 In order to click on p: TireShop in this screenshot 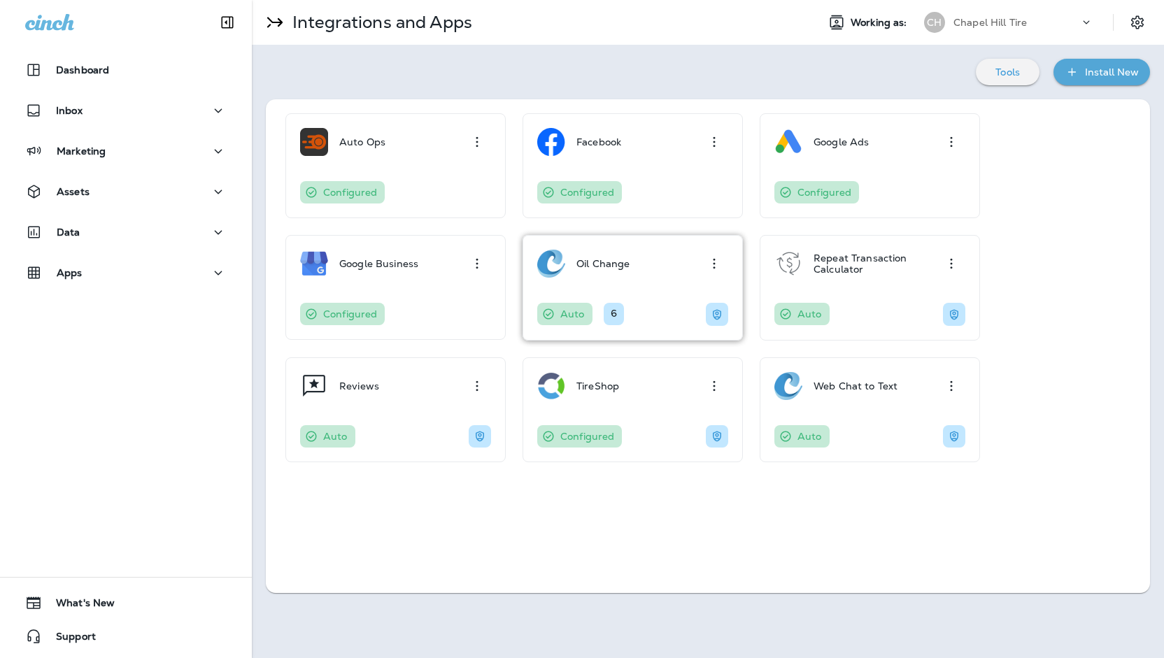, I will do `click(597, 386)`.